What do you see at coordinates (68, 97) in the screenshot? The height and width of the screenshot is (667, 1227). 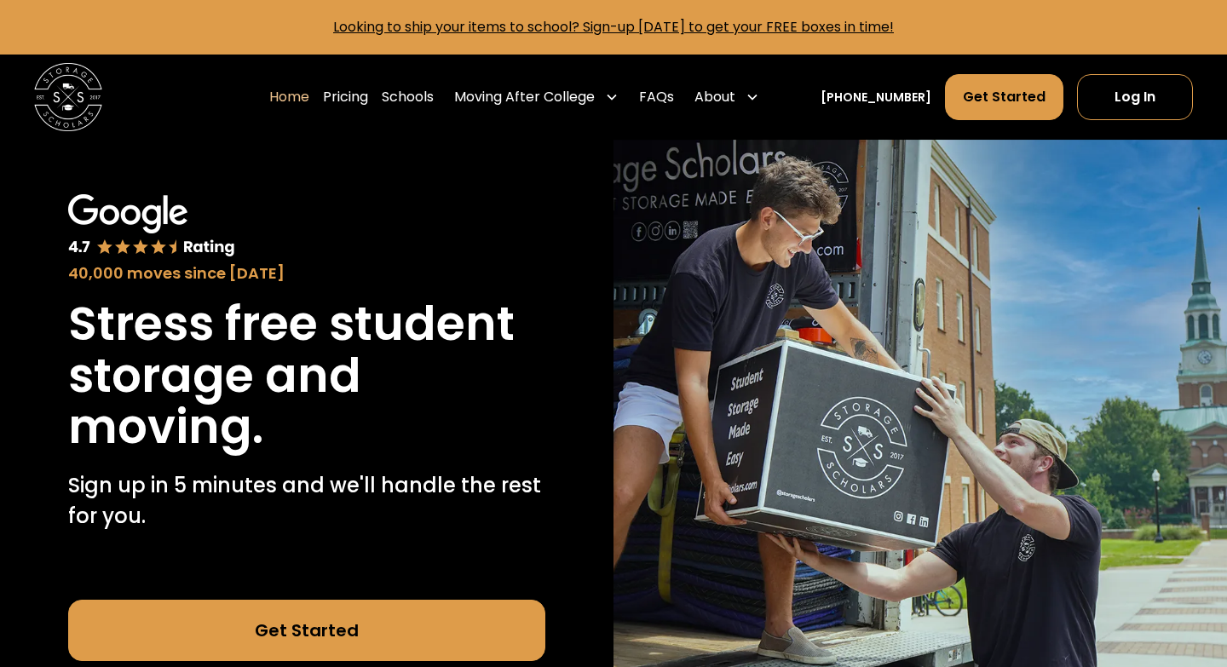 I see `img: Storage Scholars main logo` at bounding box center [68, 97].